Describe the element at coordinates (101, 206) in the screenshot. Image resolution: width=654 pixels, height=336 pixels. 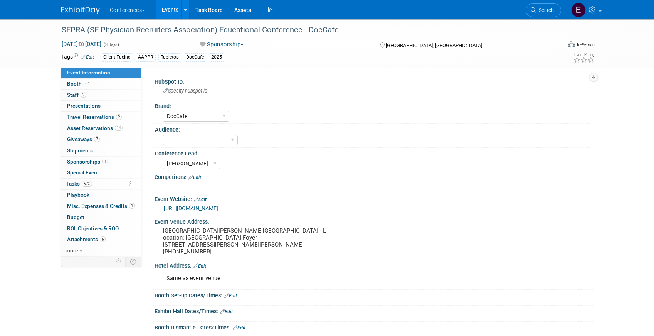
I see `span: Misc. Expenses & Credits` at that location.